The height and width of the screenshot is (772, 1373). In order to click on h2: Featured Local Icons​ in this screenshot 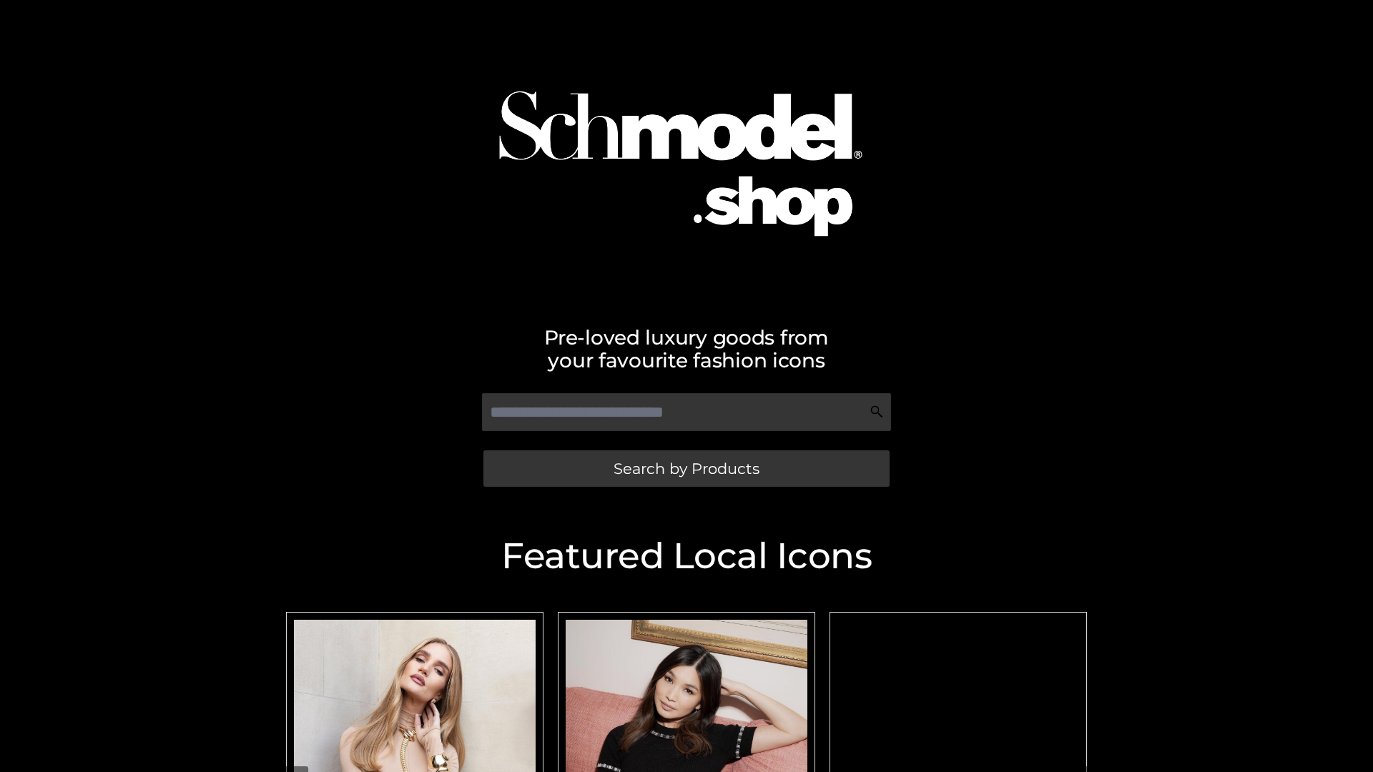, I will do `click(687, 556)`.